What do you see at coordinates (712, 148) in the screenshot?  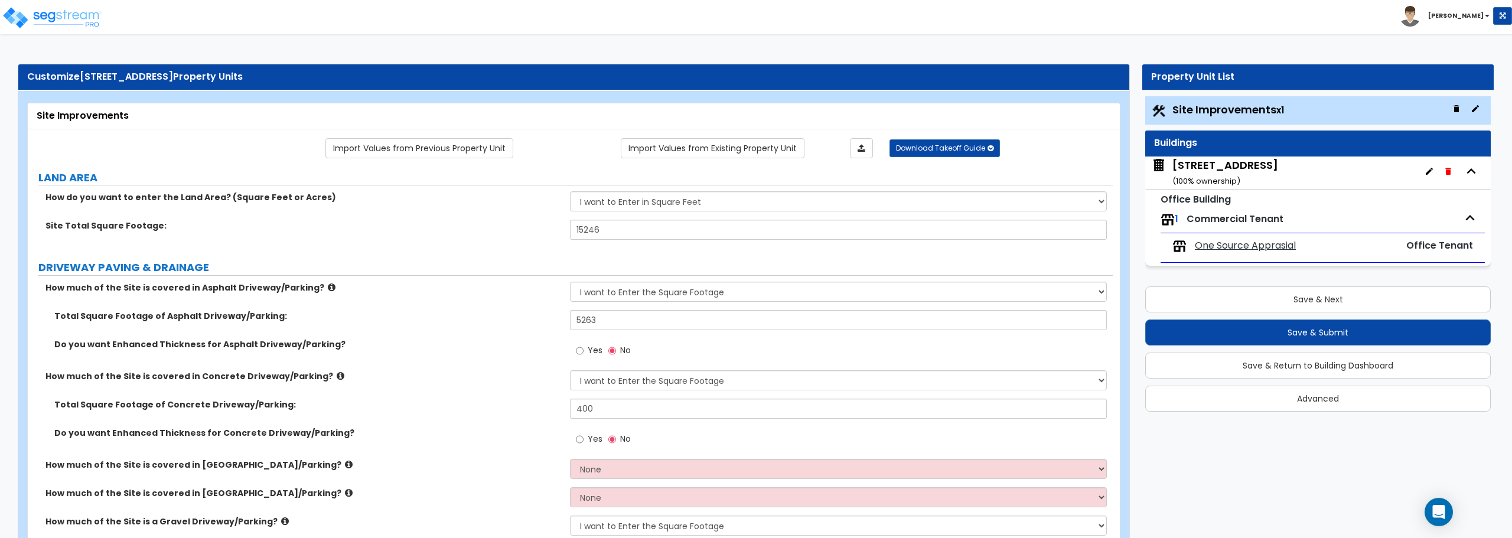 I see `a: Import the dynamic attribute values from existing properties.` at bounding box center [712, 148].